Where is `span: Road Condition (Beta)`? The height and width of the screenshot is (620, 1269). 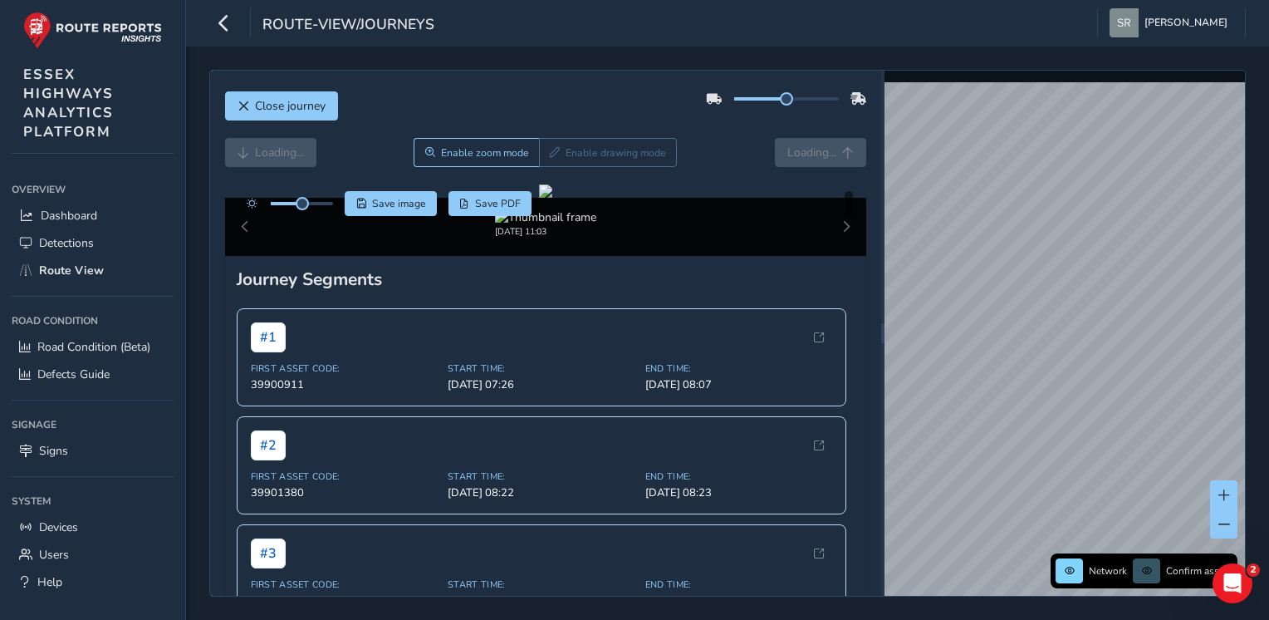 span: Road Condition (Beta) is located at coordinates (94, 346).